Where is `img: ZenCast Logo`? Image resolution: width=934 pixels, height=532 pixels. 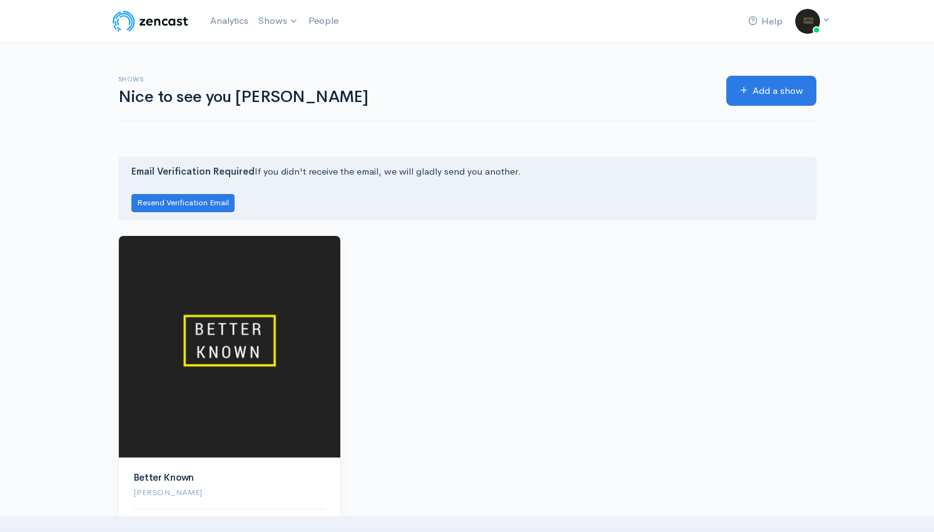 img: ZenCast Logo is located at coordinates (150, 21).